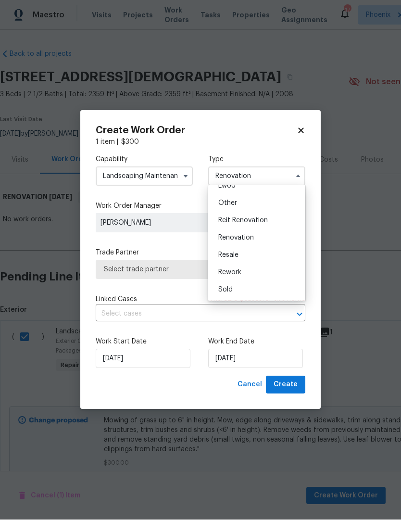  Describe the element at coordinates (201, 206) in the screenshot. I see `label: Work Order Manager` at that location.